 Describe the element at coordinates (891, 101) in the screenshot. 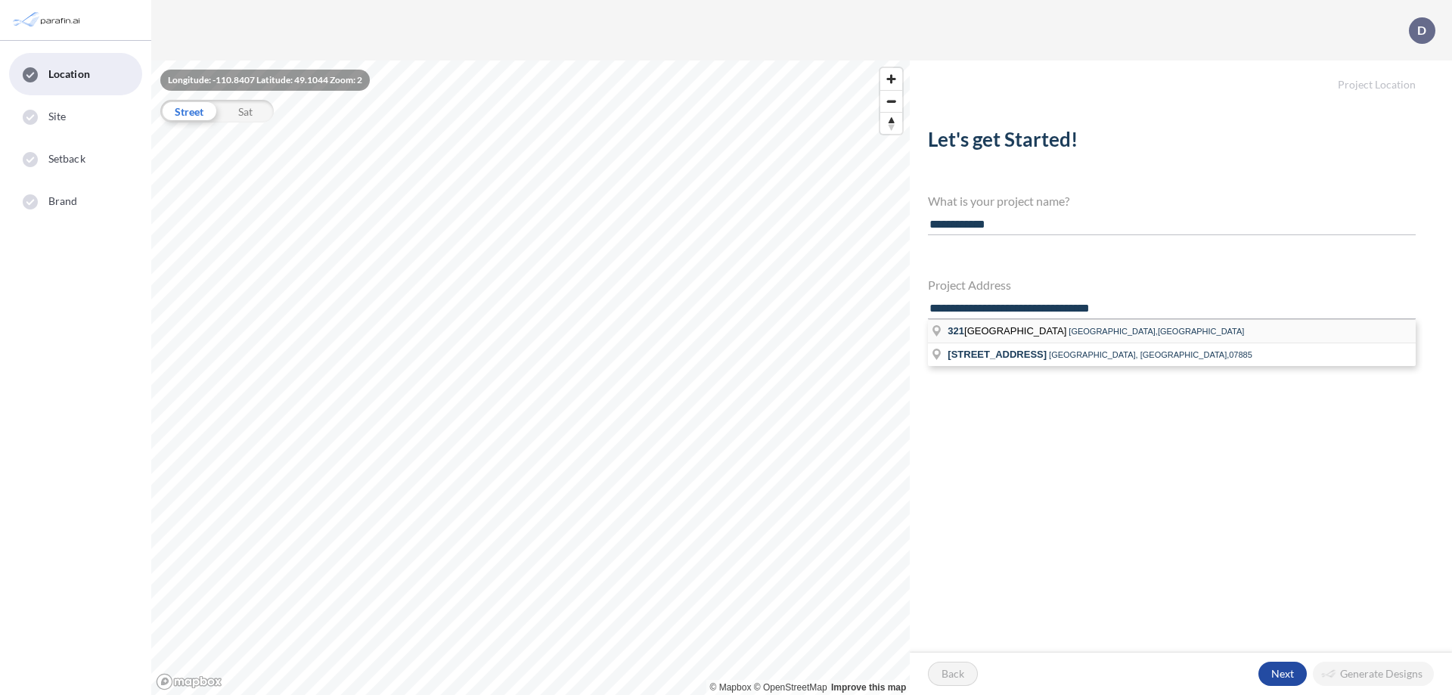

I see `span: Zoom out` at that location.